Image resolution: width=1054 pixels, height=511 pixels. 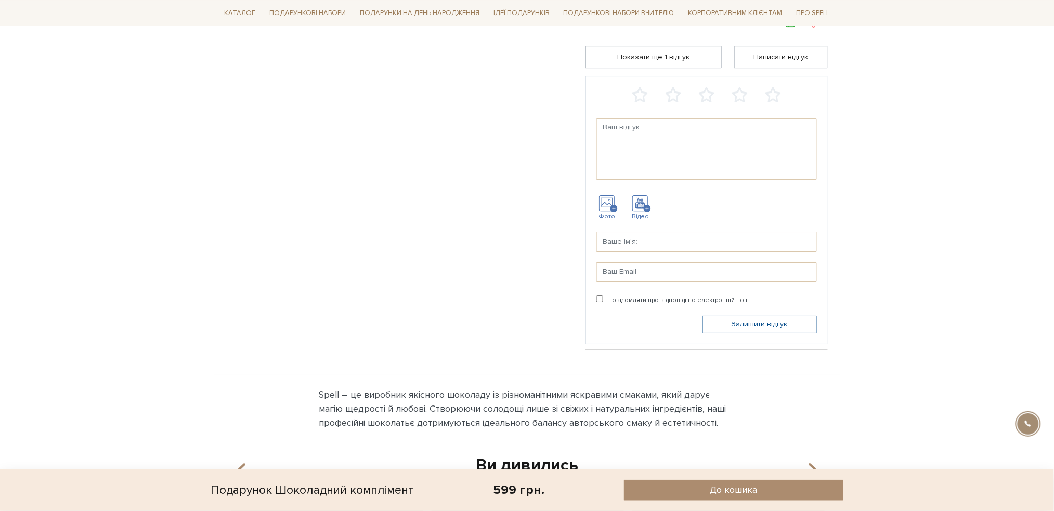 I want to click on span: Фото, so click(x=607, y=216).